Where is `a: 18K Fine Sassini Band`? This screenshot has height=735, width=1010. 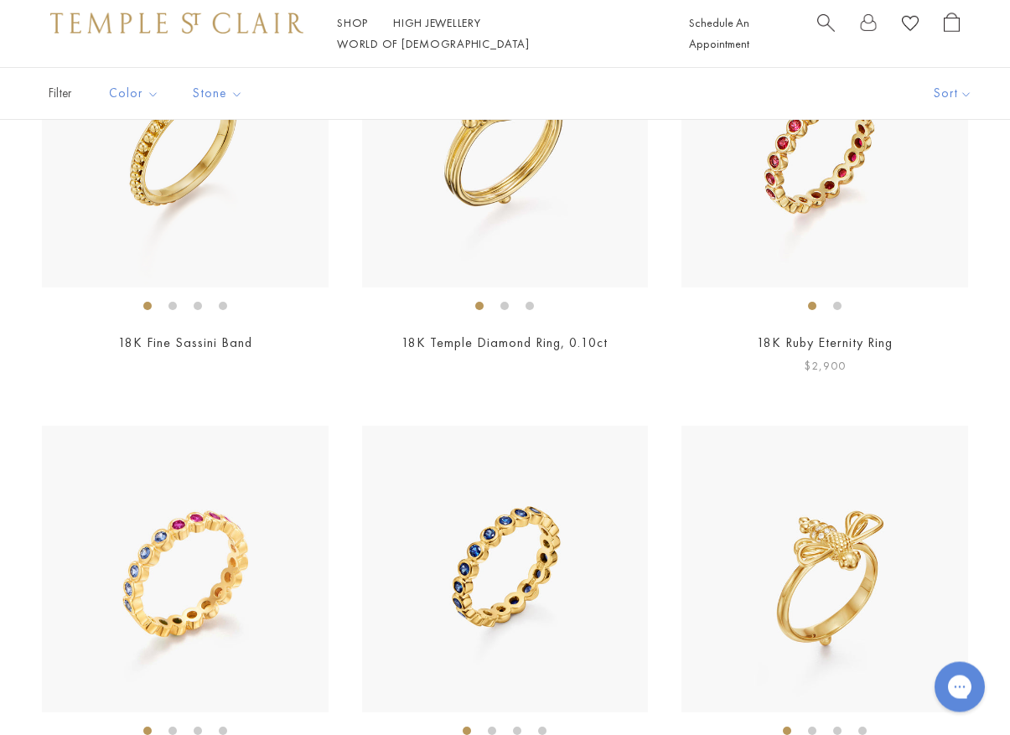 a: 18K Fine Sassini Band is located at coordinates (185, 343).